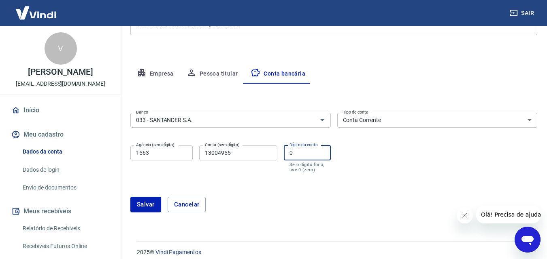 This screenshot has height=259, width=547. What do you see at coordinates (307, 168) in the screenshot?
I see `p: Se o dígito for x, use 0 (zero)` at bounding box center [307, 168].